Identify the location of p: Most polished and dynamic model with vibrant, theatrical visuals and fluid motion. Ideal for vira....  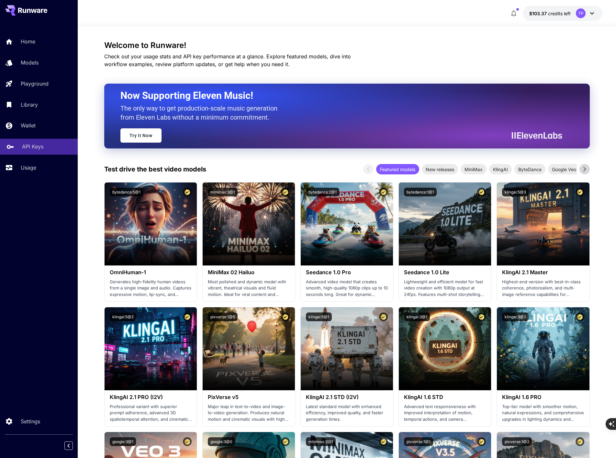
(249, 288).